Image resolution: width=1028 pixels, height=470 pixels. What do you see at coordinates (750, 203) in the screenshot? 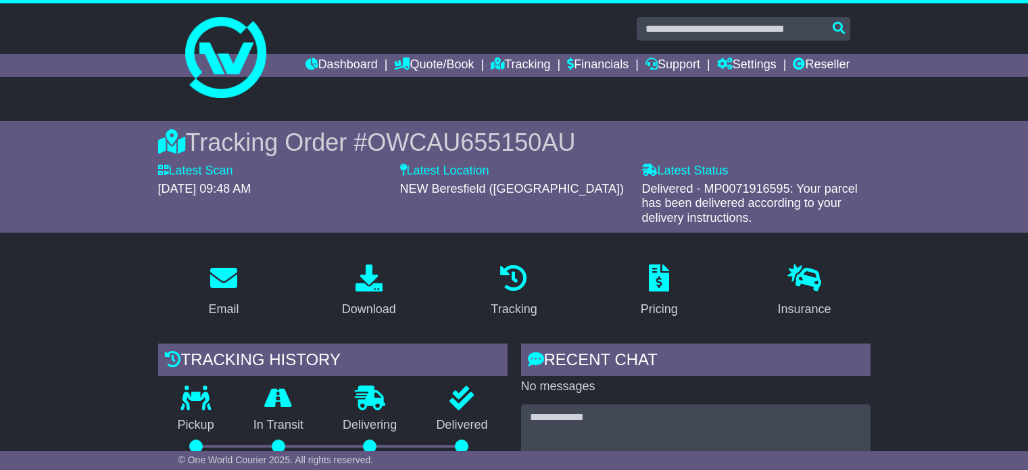
I see `span: Delivered - MP0071916595: Your parcel has been delivered according to your delivery instructions.` at bounding box center [750, 203].